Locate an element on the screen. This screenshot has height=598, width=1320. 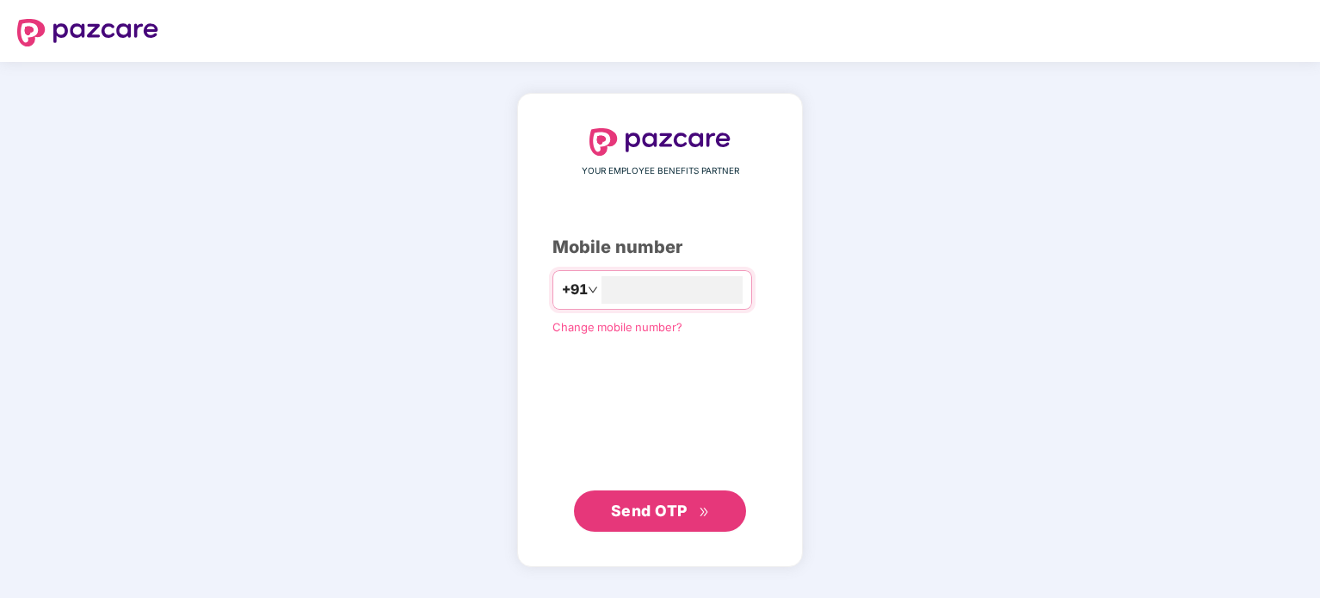
span: double-right is located at coordinates (704, 512).